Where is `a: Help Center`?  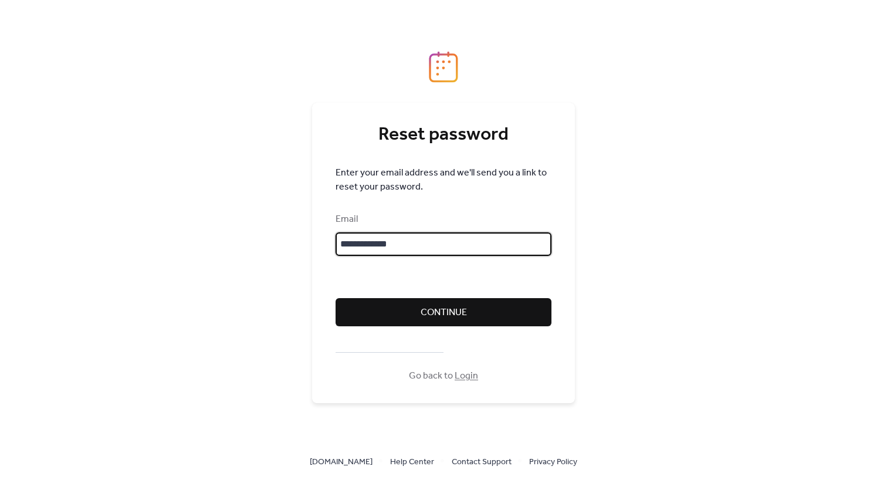
a: Help Center is located at coordinates (412, 461).